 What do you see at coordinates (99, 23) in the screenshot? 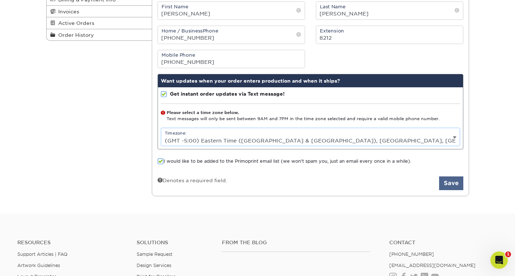
I see `a: Active Orders` at bounding box center [99, 23].